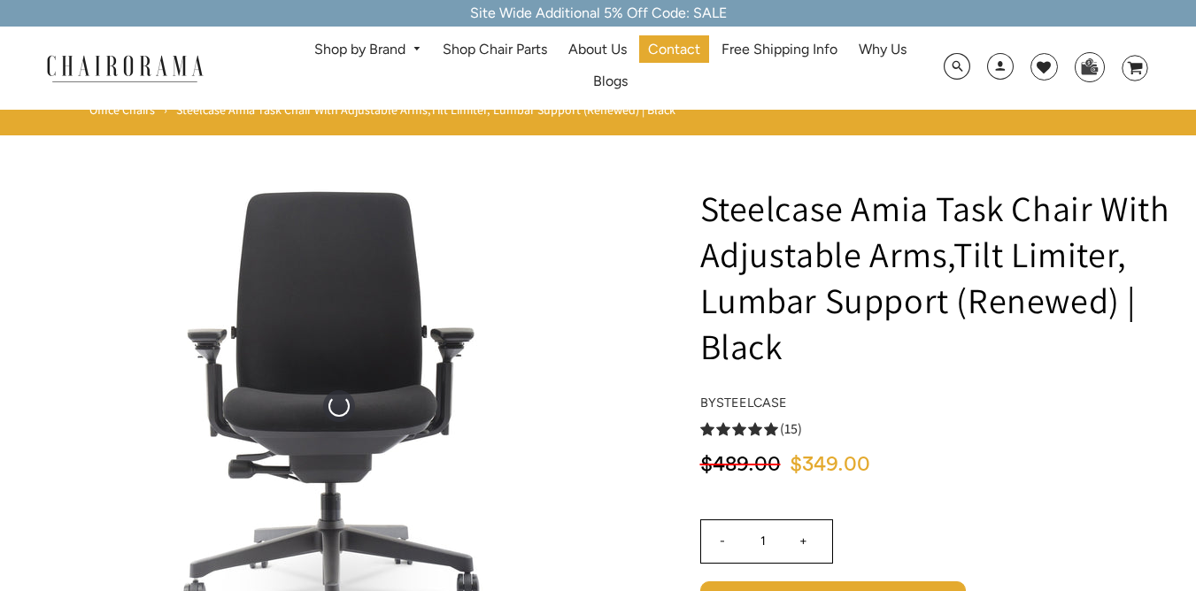 This screenshot has height=591, width=1196. I want to click on span: Steelcase Amia Task Chair With Adjustable Arms,Tilt Limiter, Lumbar Support (Renewed) | Black, so click(426, 110).